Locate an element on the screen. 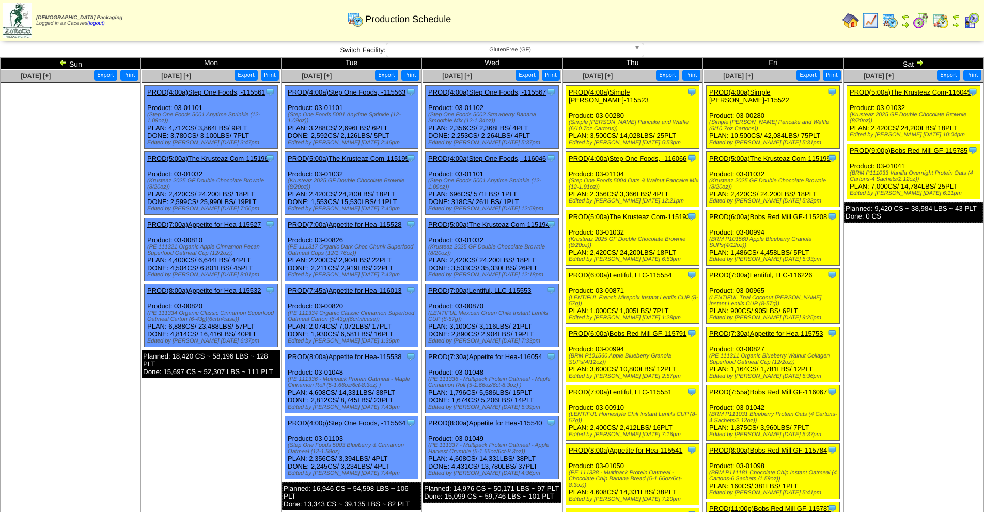  td: Wed is located at coordinates (492, 64).